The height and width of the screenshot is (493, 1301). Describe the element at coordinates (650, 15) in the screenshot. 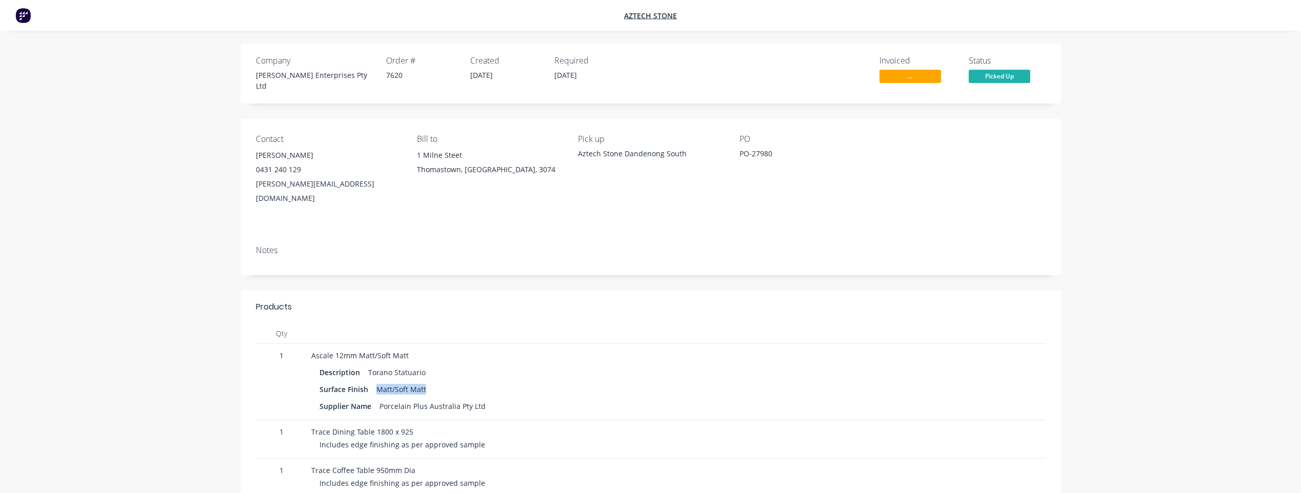

I see `a: Aztech Stone` at that location.